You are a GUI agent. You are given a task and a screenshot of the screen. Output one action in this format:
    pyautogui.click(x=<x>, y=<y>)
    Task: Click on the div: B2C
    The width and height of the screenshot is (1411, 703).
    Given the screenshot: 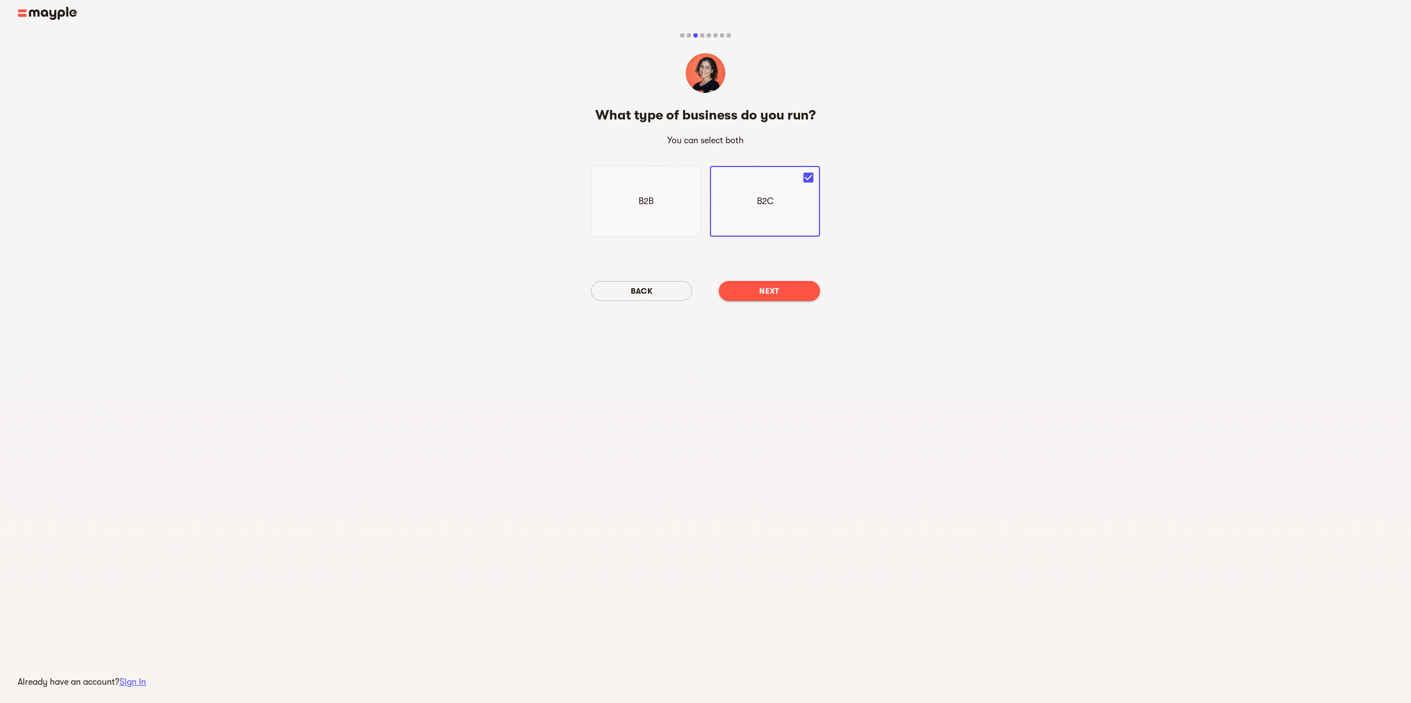 What is the action you would take?
    pyautogui.click(x=765, y=201)
    